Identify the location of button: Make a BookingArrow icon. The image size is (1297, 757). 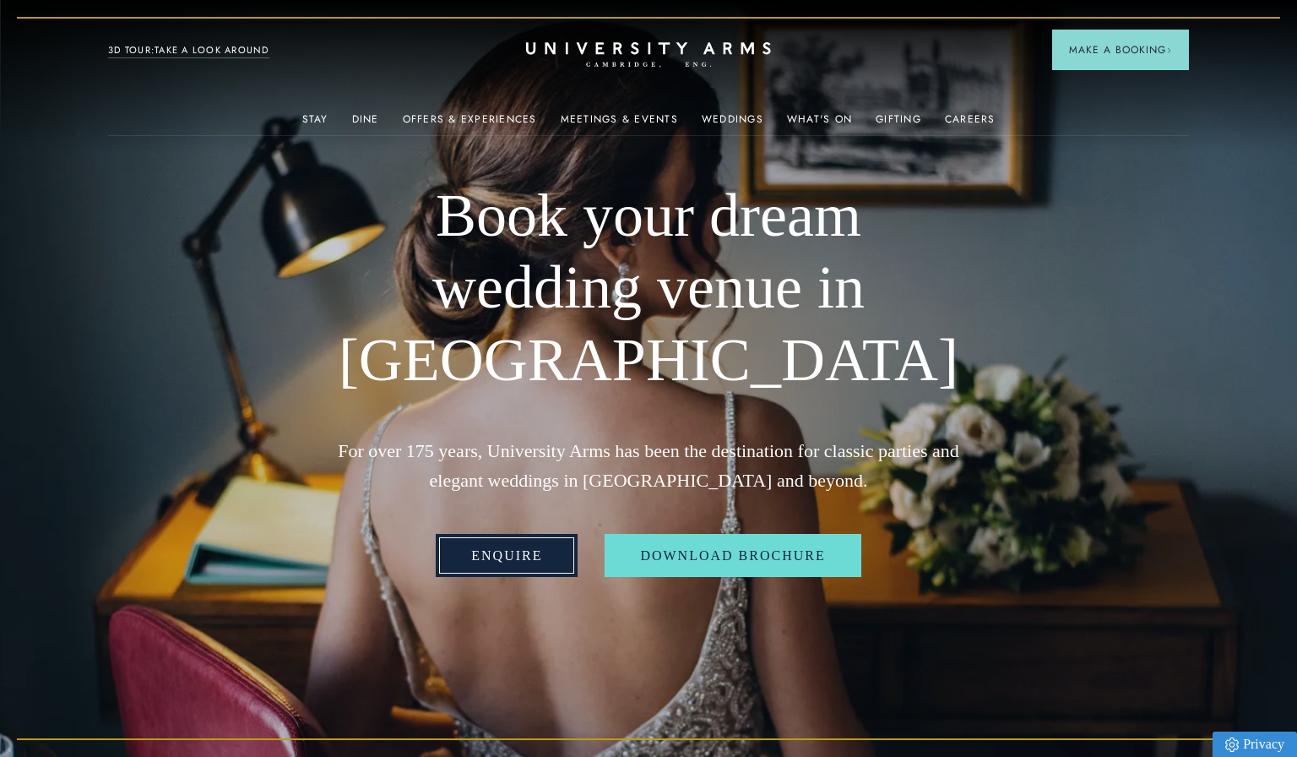
(1121, 50).